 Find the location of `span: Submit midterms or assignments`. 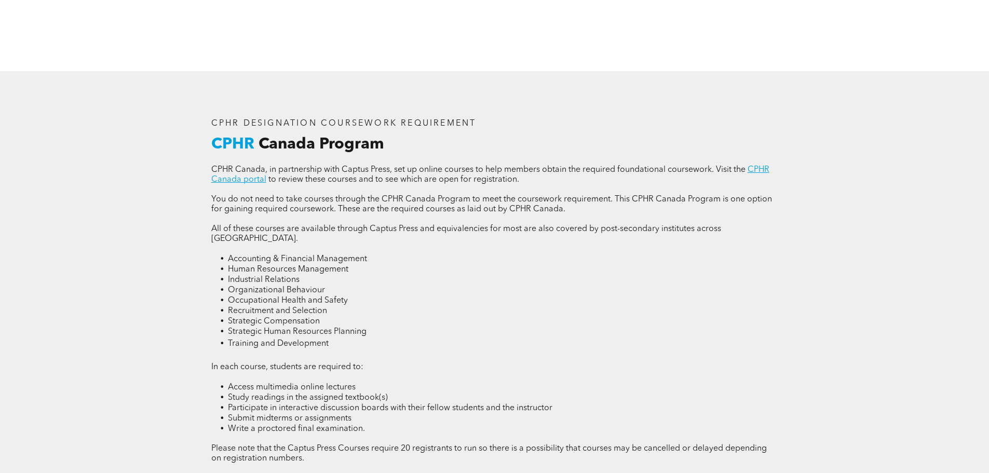

span: Submit midterms or assignments is located at coordinates (290, 419).